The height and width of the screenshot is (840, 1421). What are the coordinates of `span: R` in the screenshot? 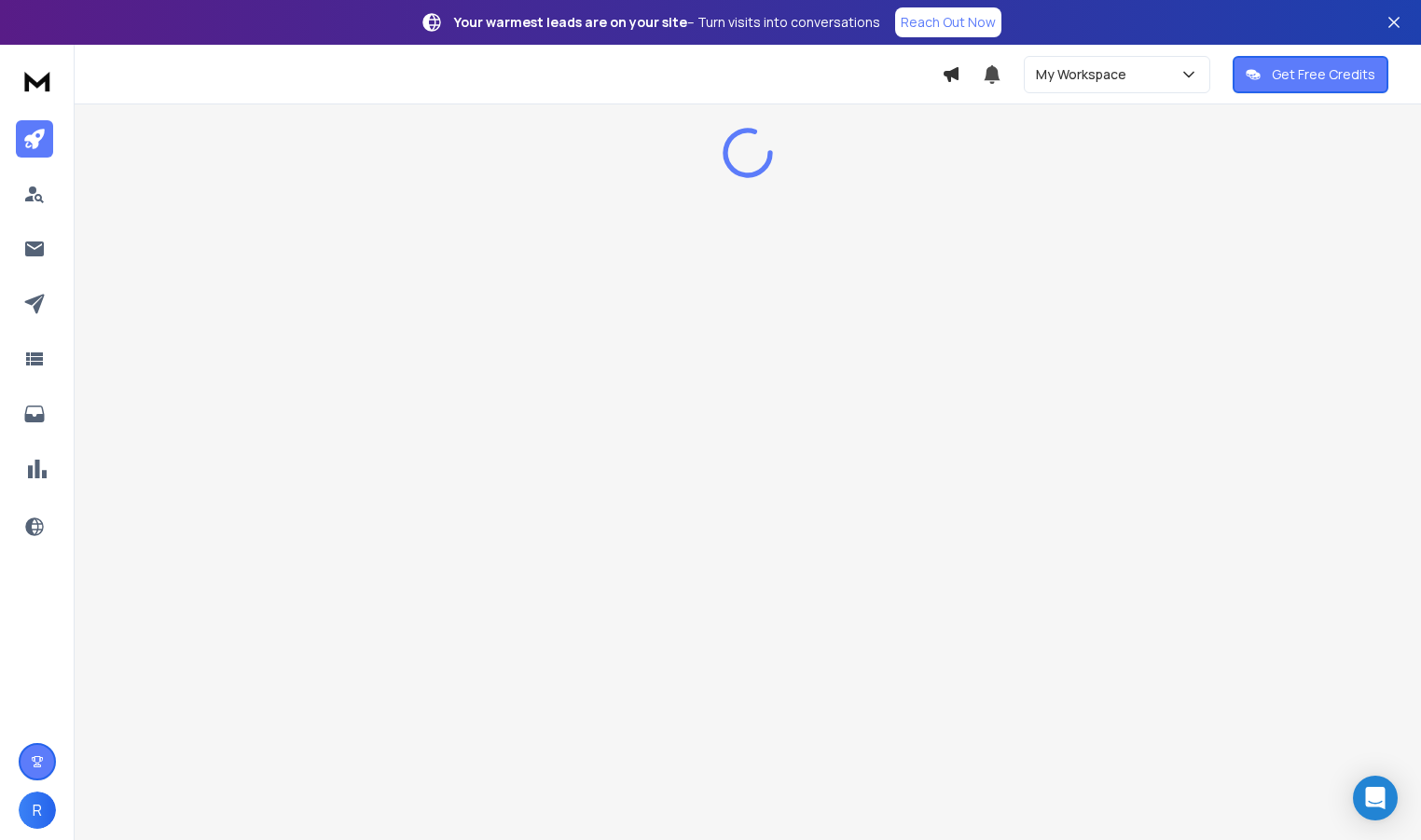 It's located at (38, 810).